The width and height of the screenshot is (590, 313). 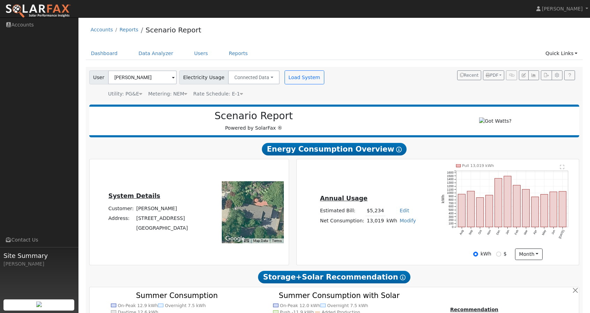 I want to click on text: Nov, so click(x=489, y=232).